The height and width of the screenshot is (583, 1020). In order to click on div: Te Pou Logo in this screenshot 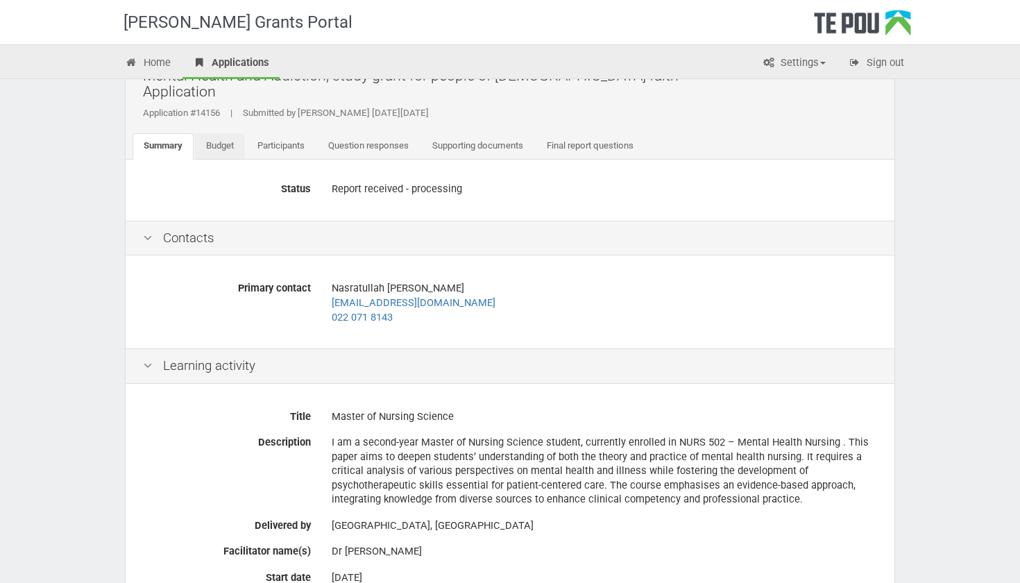, I will do `click(862, 27)`.